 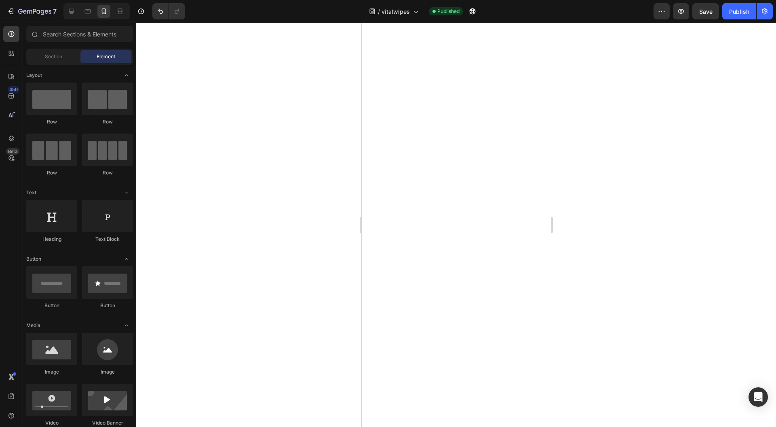 What do you see at coordinates (740, 11) in the screenshot?
I see `div: Publish` at bounding box center [740, 11].